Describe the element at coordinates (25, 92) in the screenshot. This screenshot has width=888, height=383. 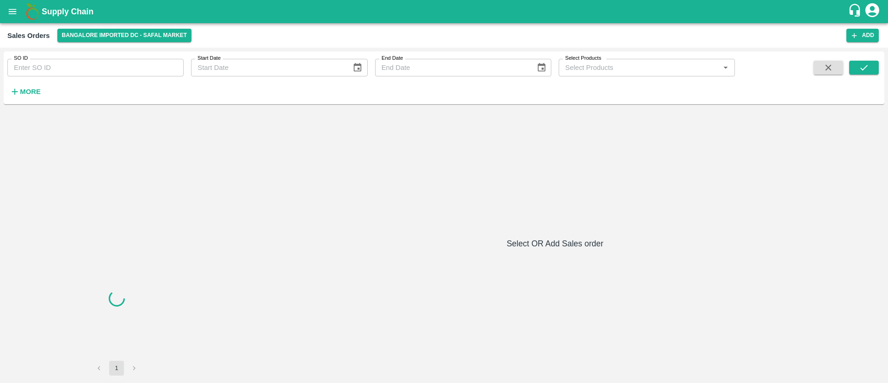
I see `button: More` at that location.